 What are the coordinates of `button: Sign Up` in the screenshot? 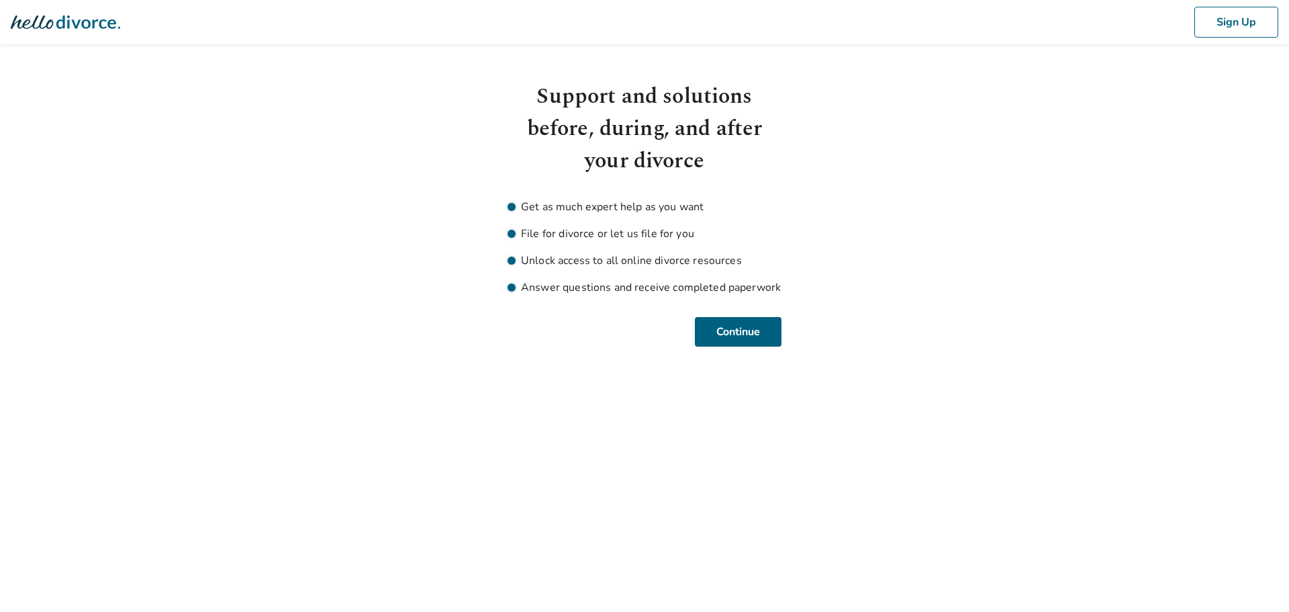 It's located at (1236, 22).